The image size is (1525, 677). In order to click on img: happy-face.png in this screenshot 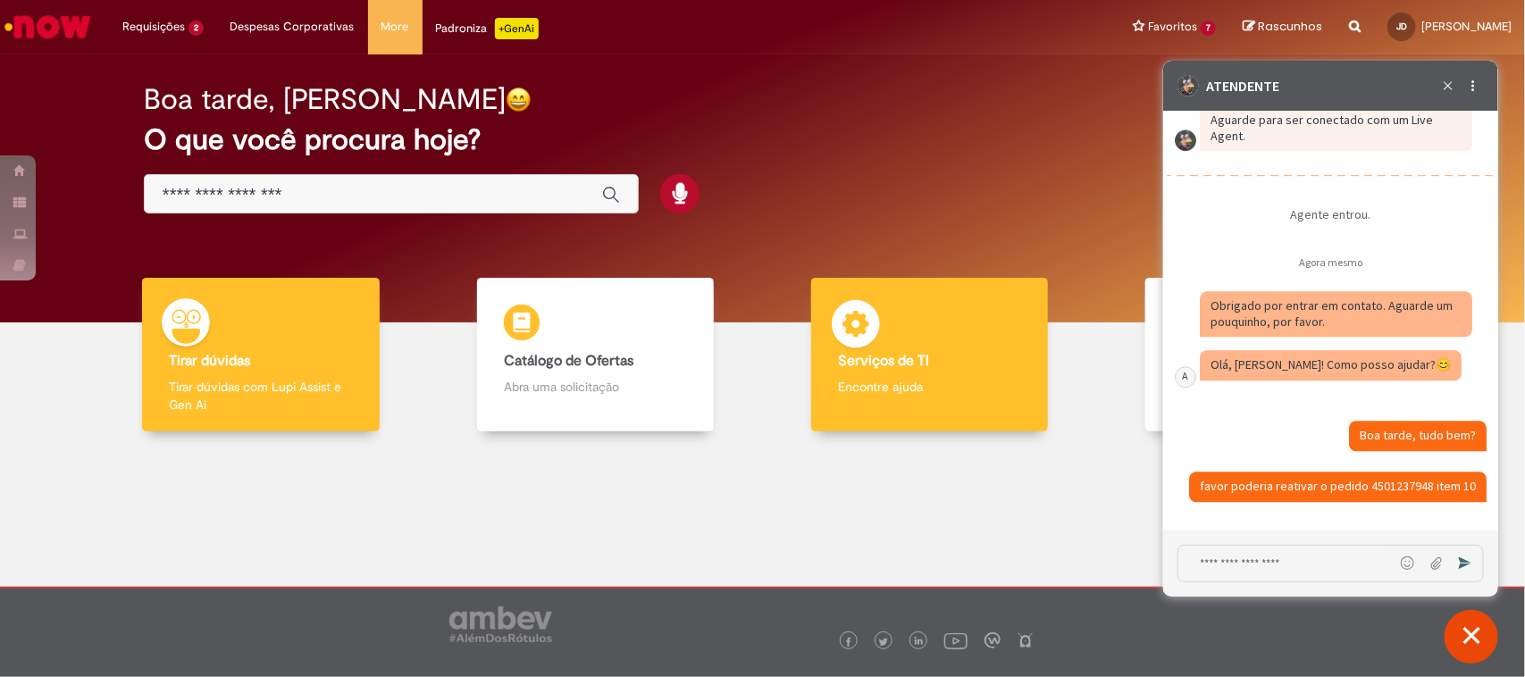, I will do `click(518, 99)`.